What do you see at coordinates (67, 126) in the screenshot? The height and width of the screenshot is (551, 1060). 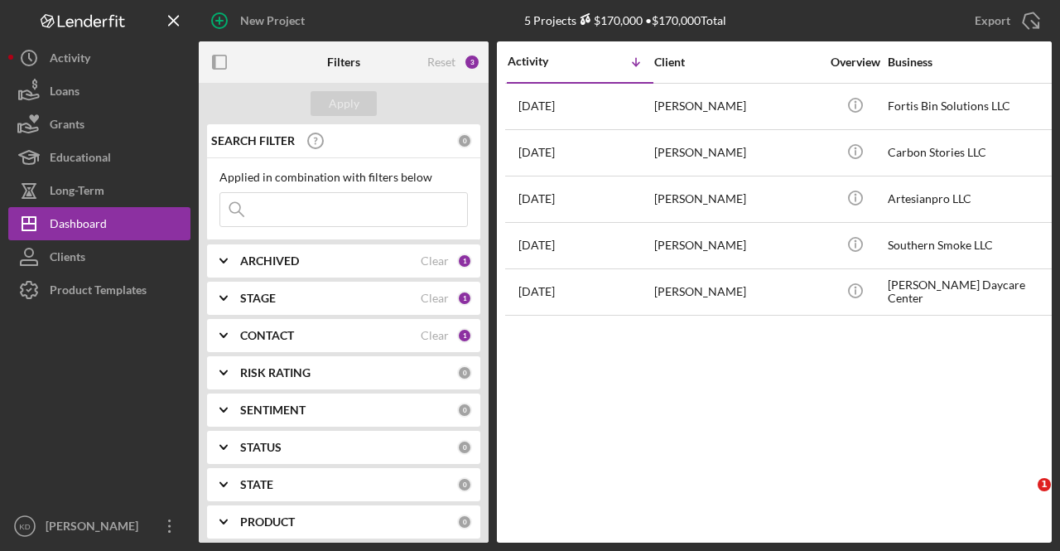 I see `div: Grants` at bounding box center [67, 126].